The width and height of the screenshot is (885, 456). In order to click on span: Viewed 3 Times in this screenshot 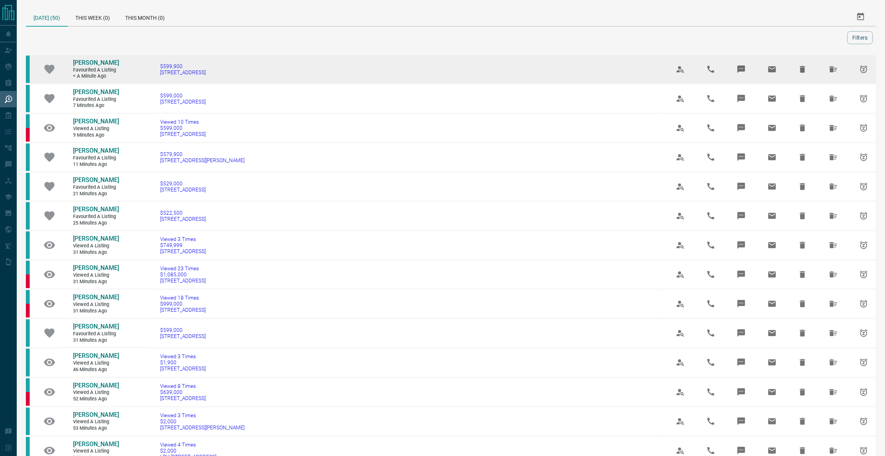, I will do `click(202, 415)`.